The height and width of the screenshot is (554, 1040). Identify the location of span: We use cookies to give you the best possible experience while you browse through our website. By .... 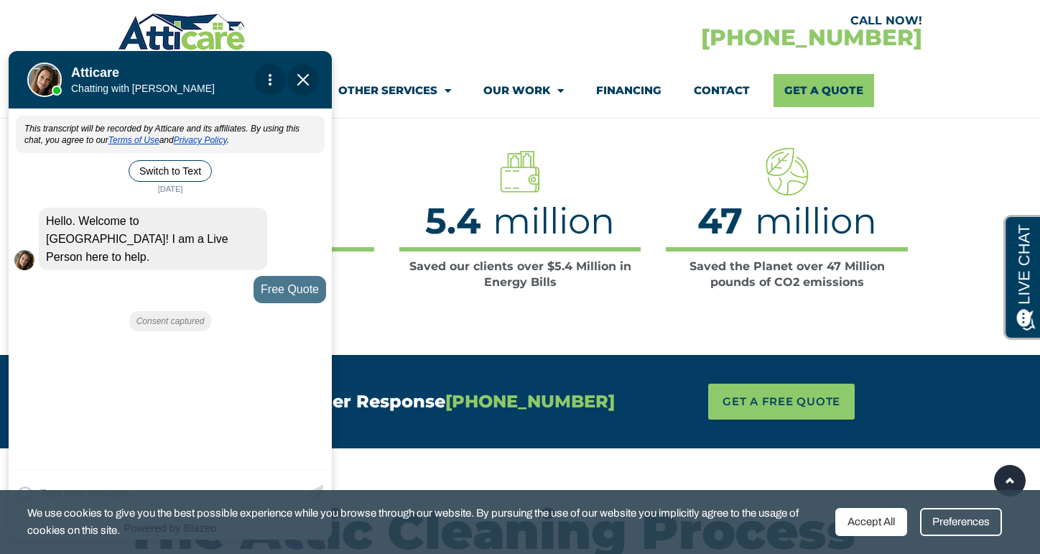
(426, 521).